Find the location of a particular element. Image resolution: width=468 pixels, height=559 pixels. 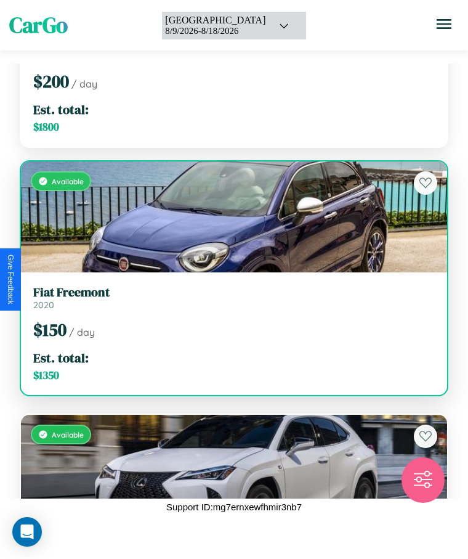

span: $ 150 is located at coordinates (50, 330).